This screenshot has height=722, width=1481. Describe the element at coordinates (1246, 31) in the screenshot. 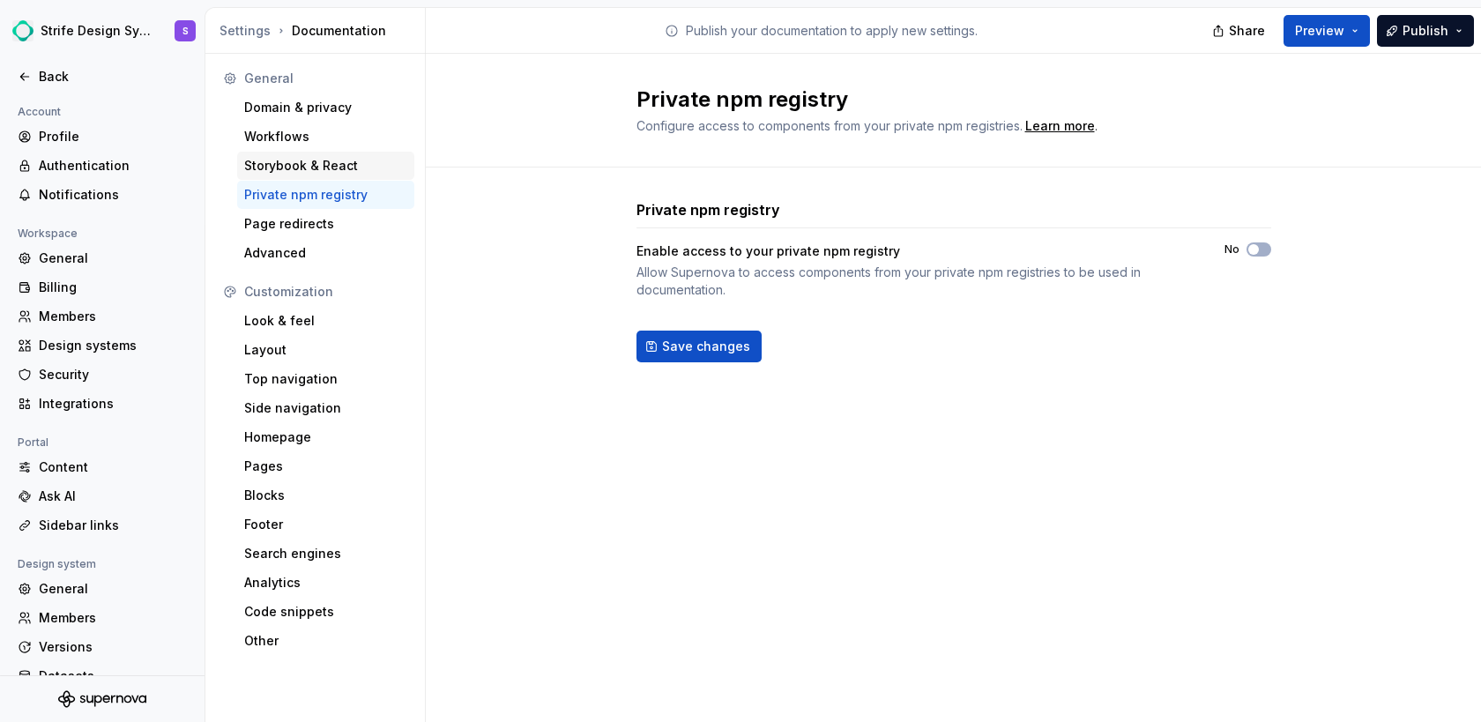

I see `span: Share` at that location.